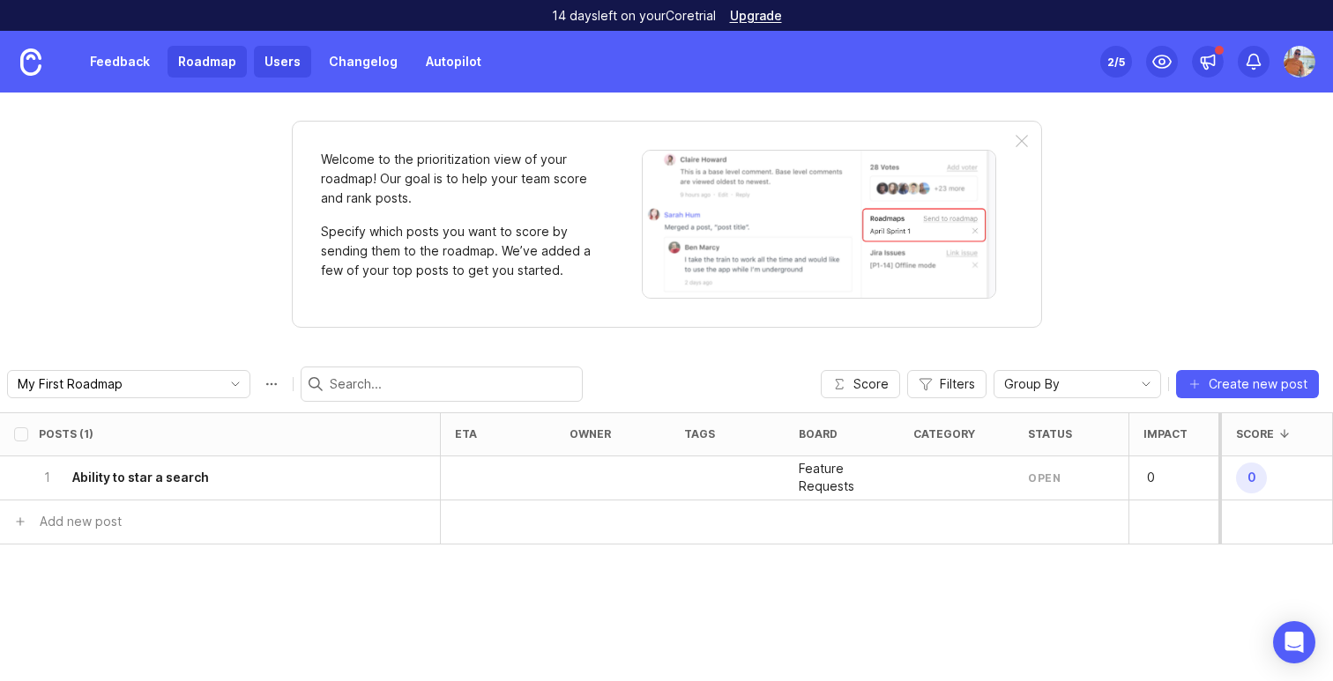  I want to click on a: Feedback, so click(120, 62).